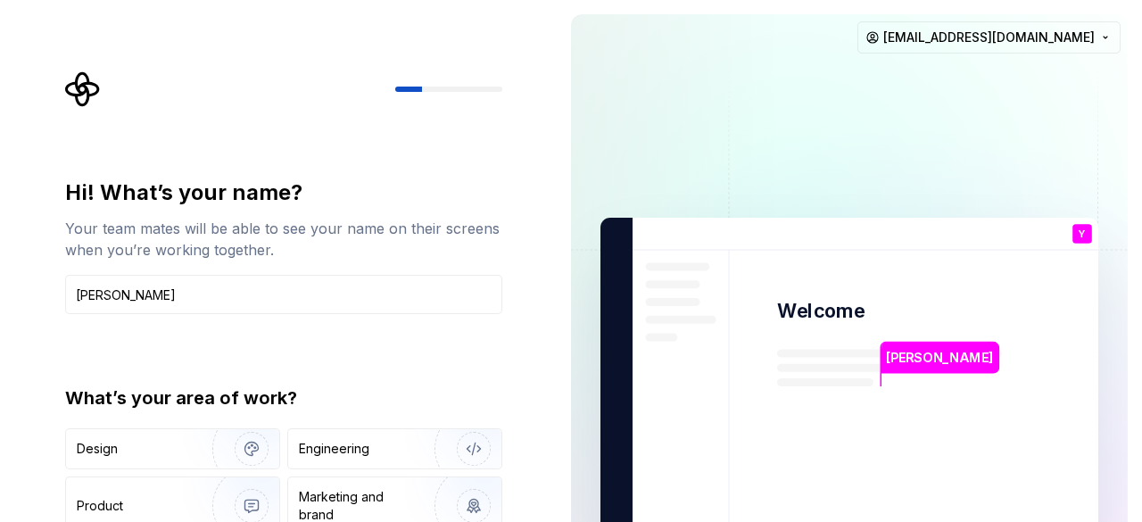 The height and width of the screenshot is (522, 1142). I want to click on div: What’s your area of work?, so click(284, 398).